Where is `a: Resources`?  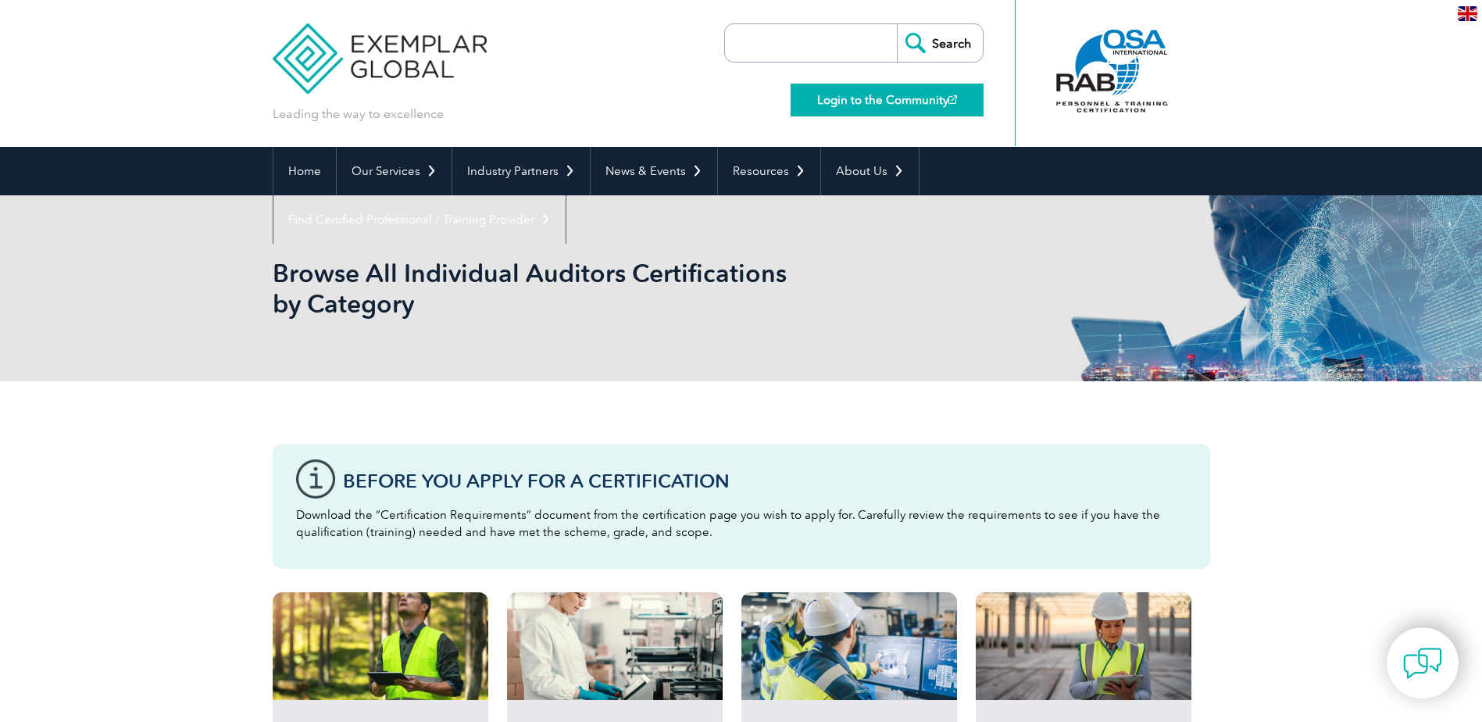
a: Resources is located at coordinates (769, 171).